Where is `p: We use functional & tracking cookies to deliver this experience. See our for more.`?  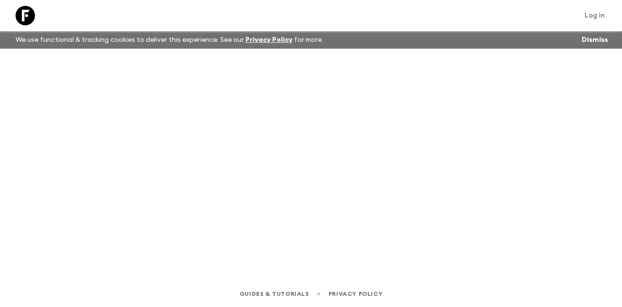
p: We use functional & tracking cookies to deliver this experience. See our for more. is located at coordinates (169, 40).